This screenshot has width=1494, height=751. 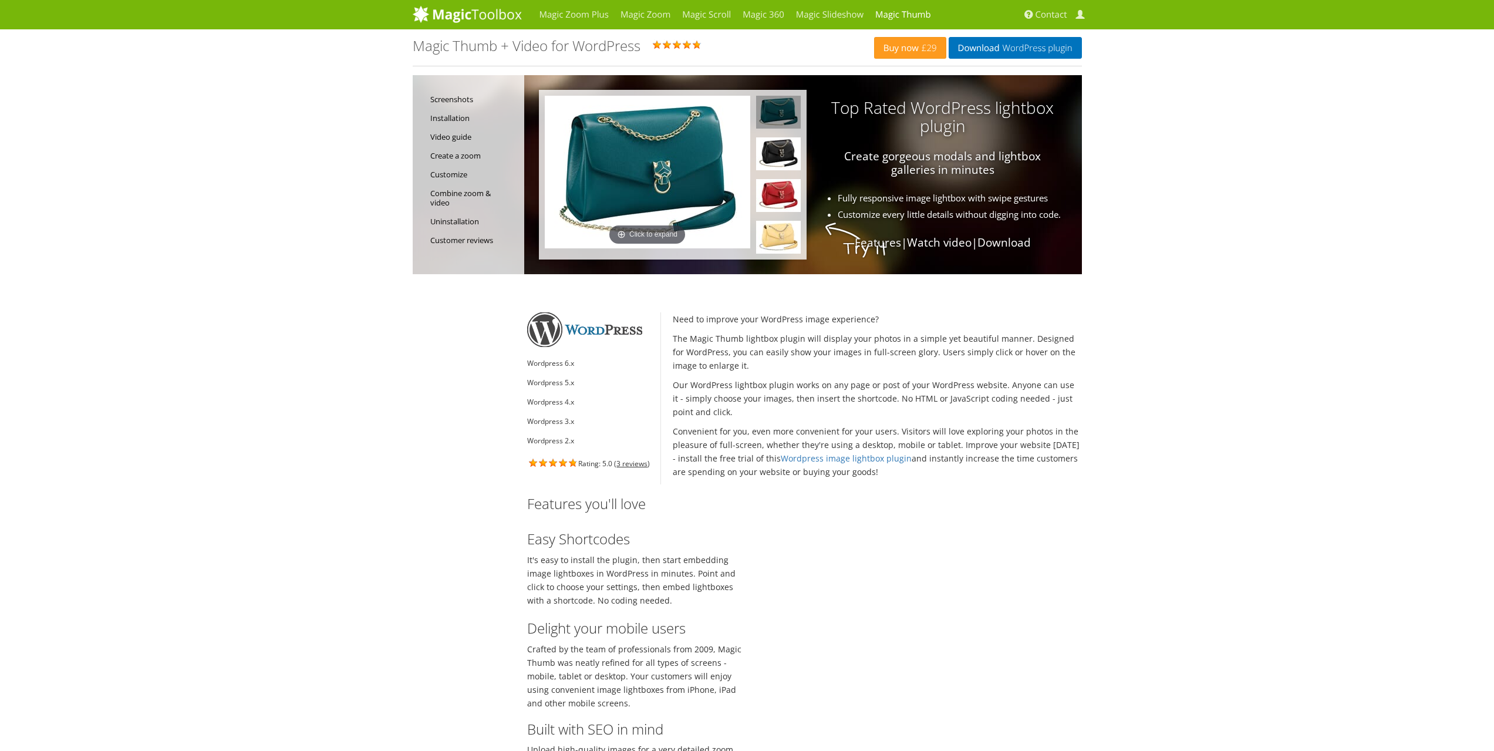 What do you see at coordinates (814, 214) in the screenshot?
I see `li: Customize every little details without digging into code.` at bounding box center [814, 214].